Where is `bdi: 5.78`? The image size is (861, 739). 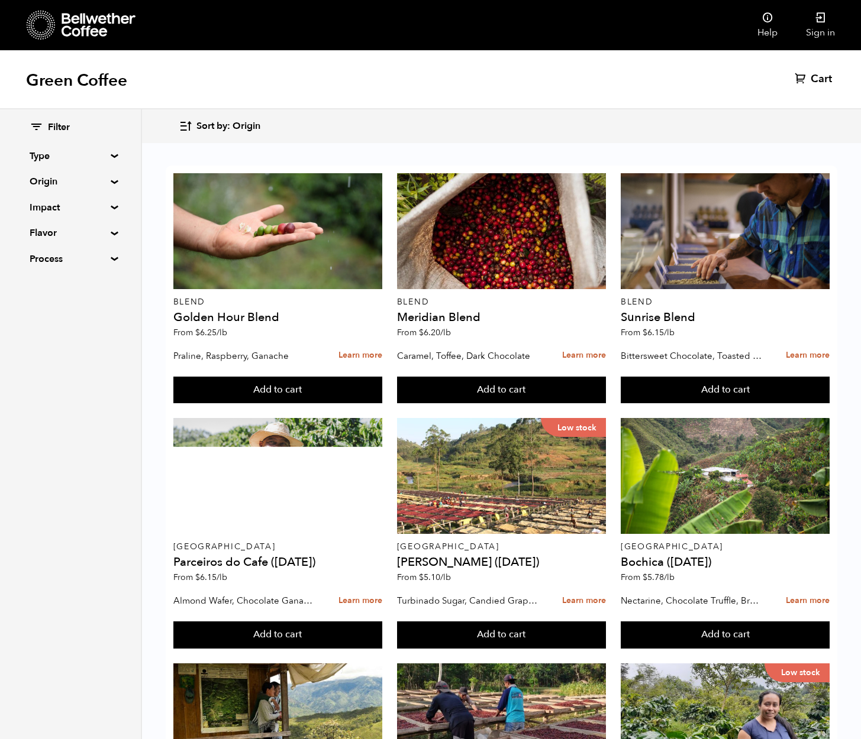 bdi: 5.78 is located at coordinates (658, 577).